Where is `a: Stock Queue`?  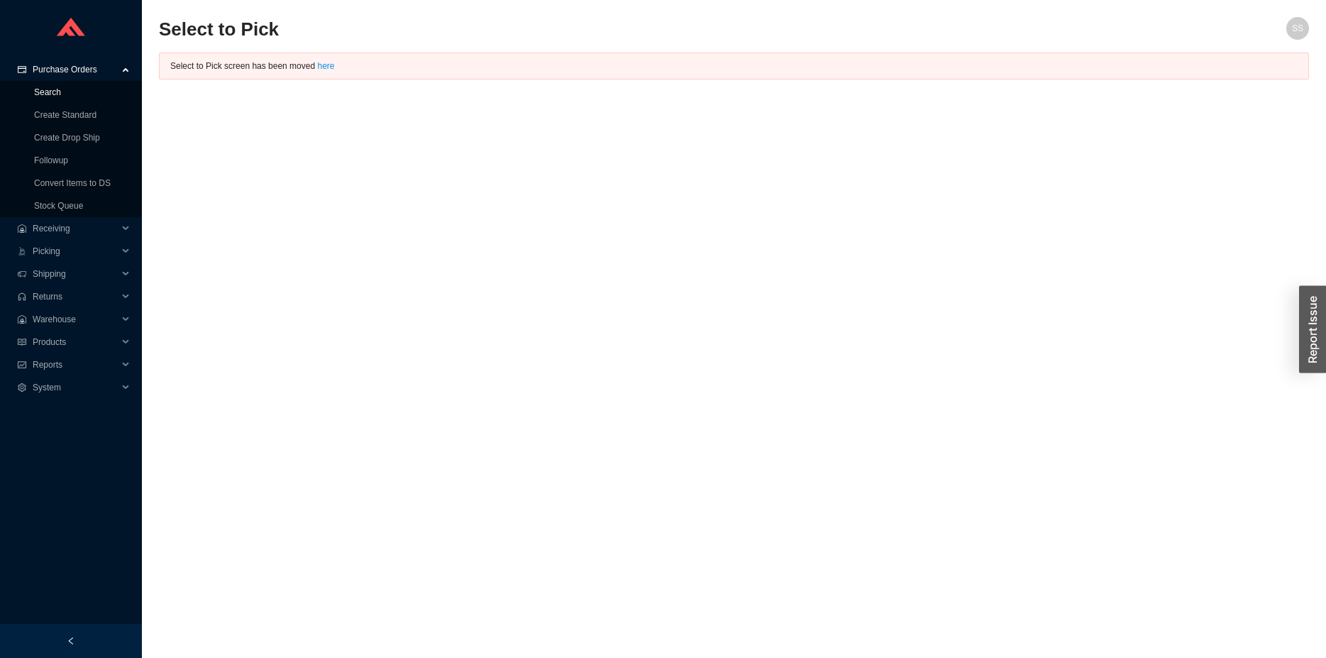 a: Stock Queue is located at coordinates (58, 206).